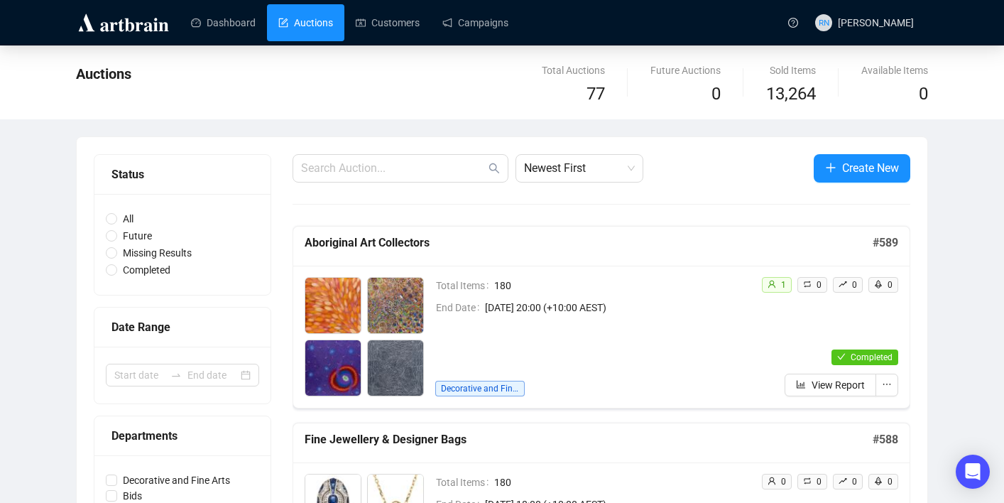  I want to click on button: View Report, so click(830, 385).